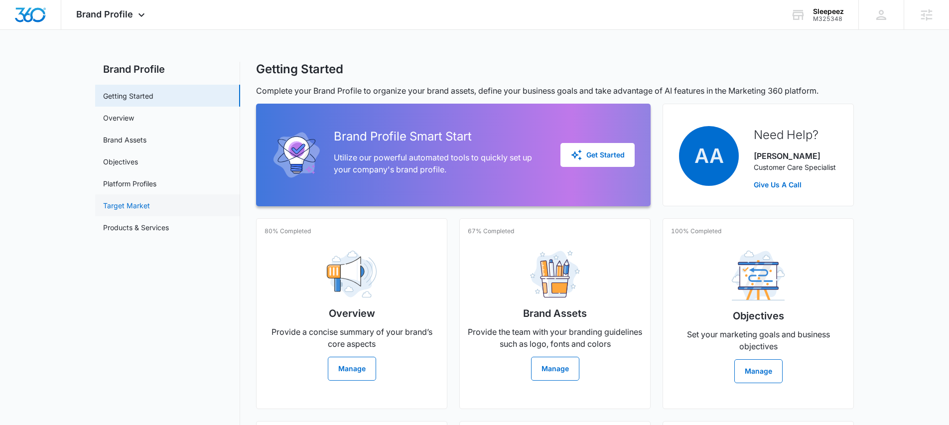  I want to click on h2: Brand Profile, so click(167, 69).